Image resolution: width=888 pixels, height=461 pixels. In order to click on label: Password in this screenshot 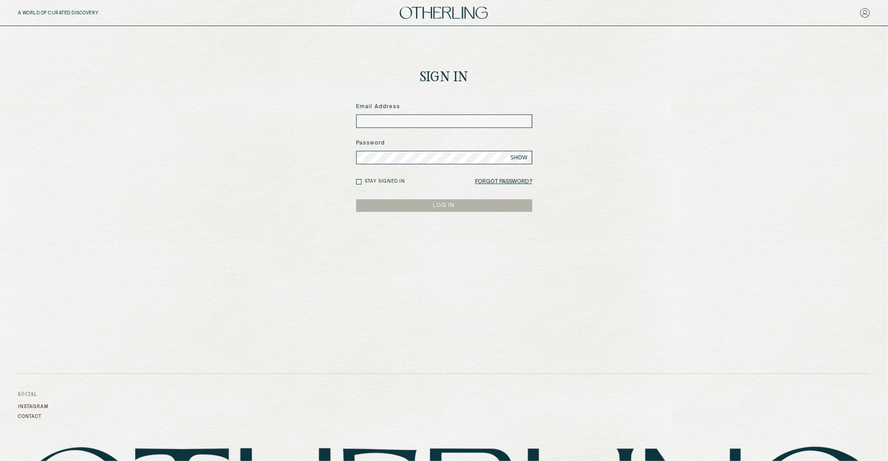, I will do `click(444, 143)`.